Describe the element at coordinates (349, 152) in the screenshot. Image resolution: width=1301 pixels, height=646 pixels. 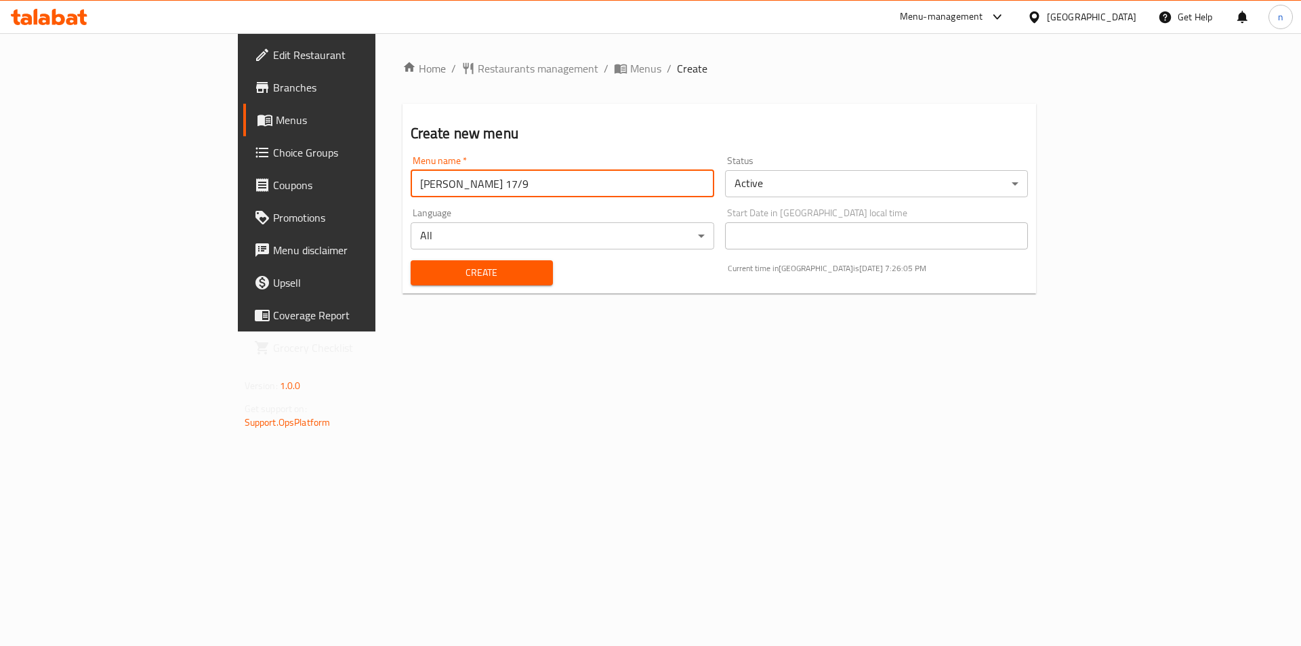
I see `a: Choice Groups` at that location.